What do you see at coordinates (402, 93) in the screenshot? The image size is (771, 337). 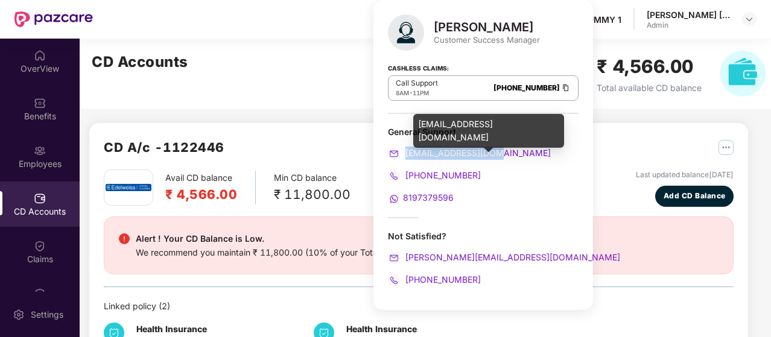 I see `span: 8AM` at bounding box center [402, 93].